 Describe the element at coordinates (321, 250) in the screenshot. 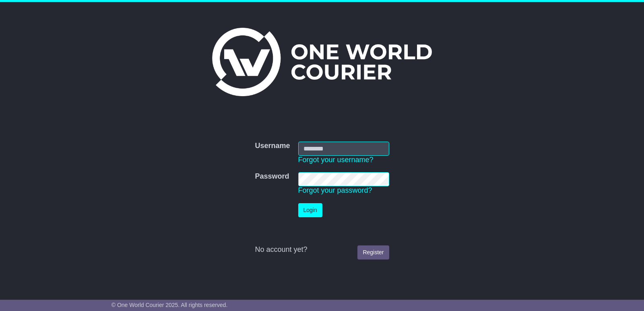

I see `div: No account yet?` at that location.